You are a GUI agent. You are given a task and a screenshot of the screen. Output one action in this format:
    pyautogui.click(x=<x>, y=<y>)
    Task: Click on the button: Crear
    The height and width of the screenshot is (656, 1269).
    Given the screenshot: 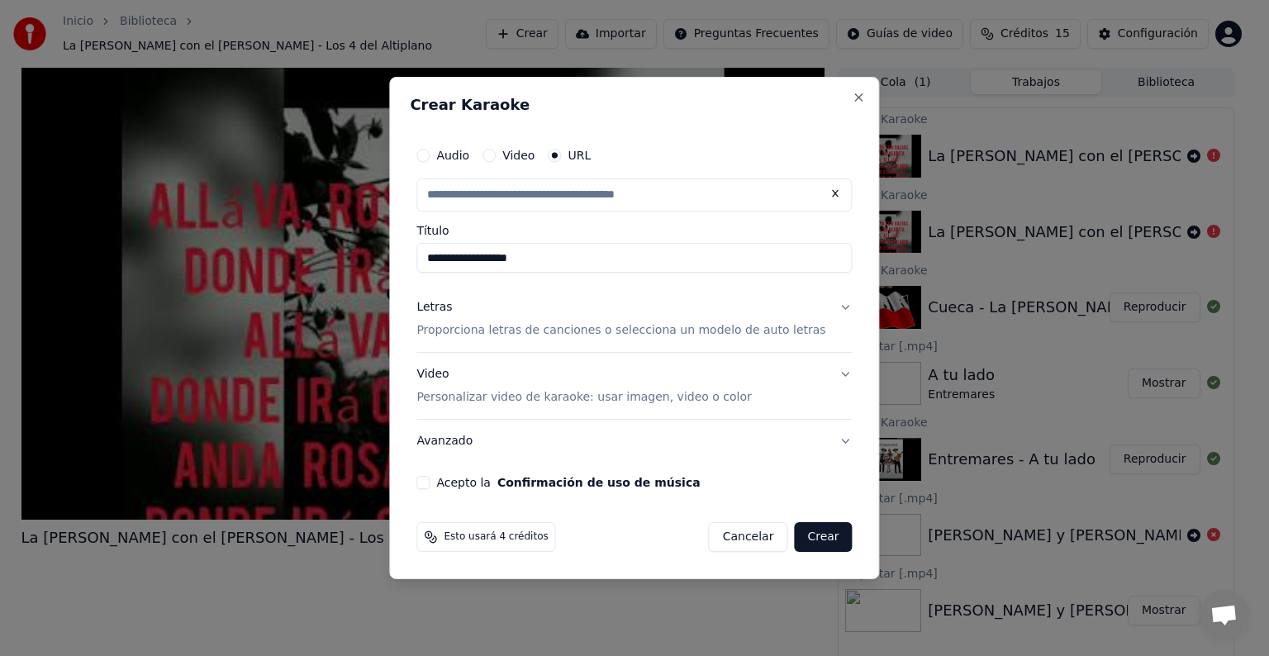 What is the action you would take?
    pyautogui.click(x=823, y=537)
    